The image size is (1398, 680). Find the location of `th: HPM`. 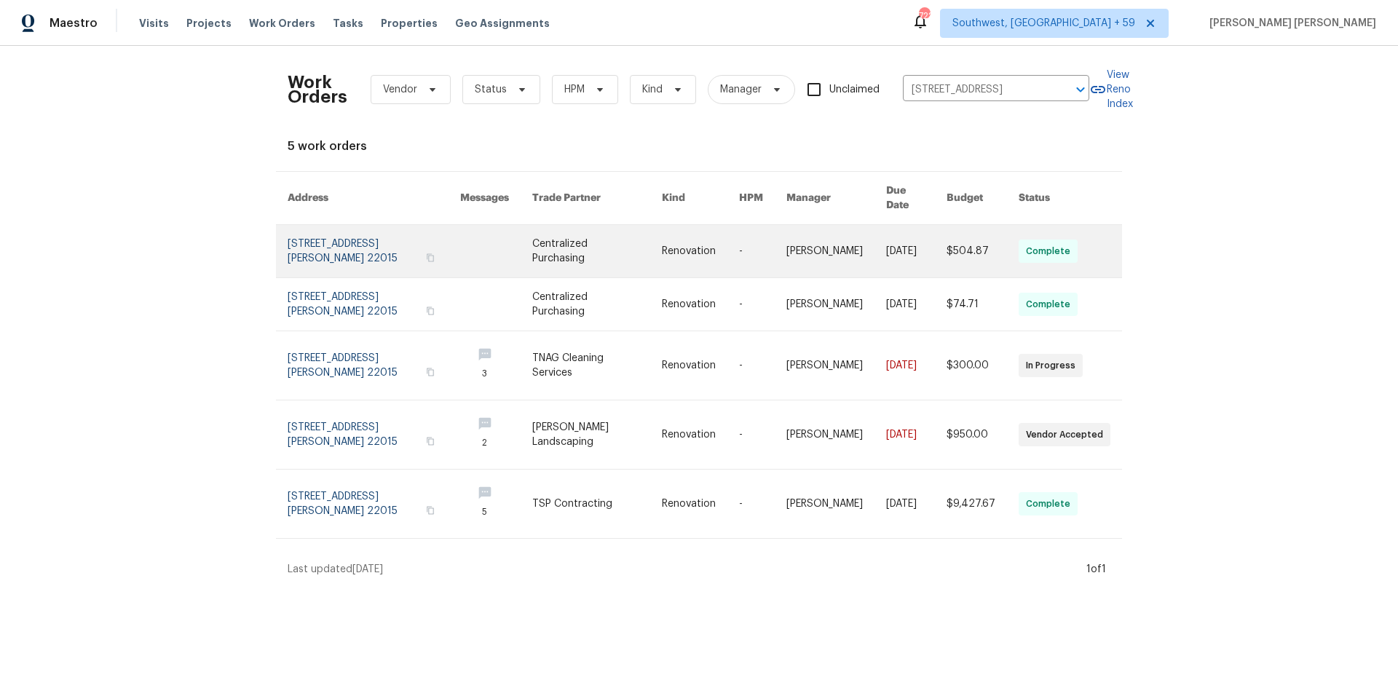

th: HPM is located at coordinates (751, 198).